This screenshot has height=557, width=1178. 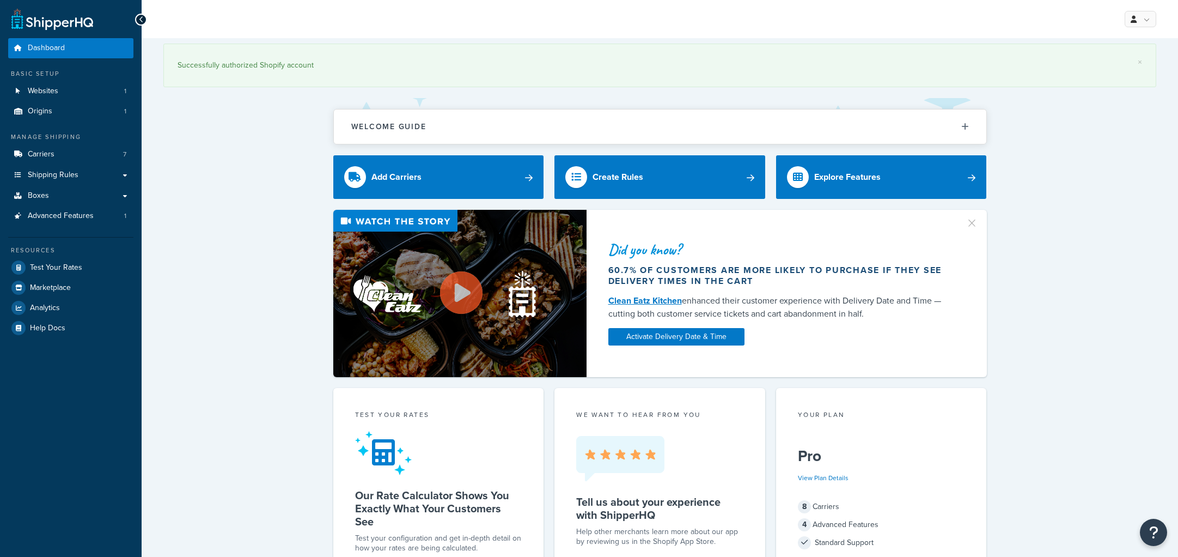 What do you see at coordinates (660, 508) in the screenshot?
I see `h5: Tell us about your experience with ShipperHQ` at bounding box center [660, 508].